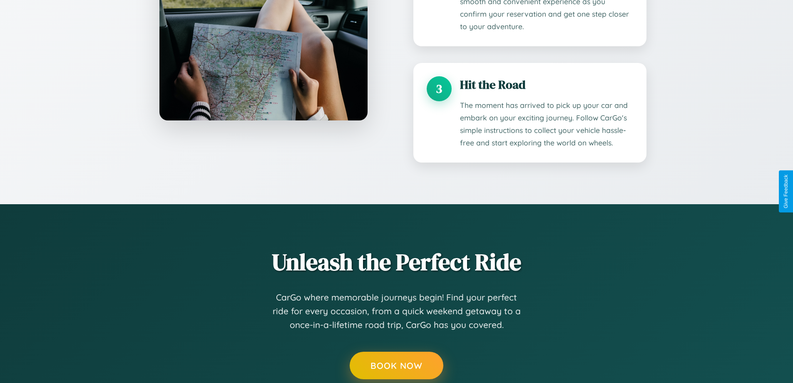 The height and width of the screenshot is (383, 793). What do you see at coordinates (786, 191) in the screenshot?
I see `div: Give Feedback` at bounding box center [786, 191].